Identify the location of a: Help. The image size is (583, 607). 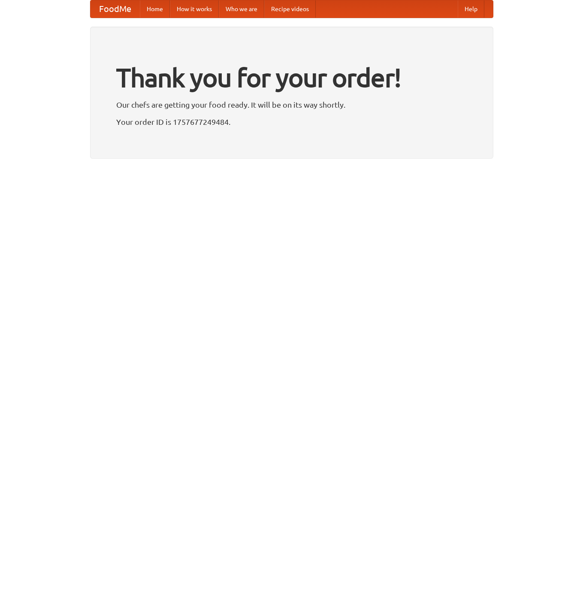
(471, 9).